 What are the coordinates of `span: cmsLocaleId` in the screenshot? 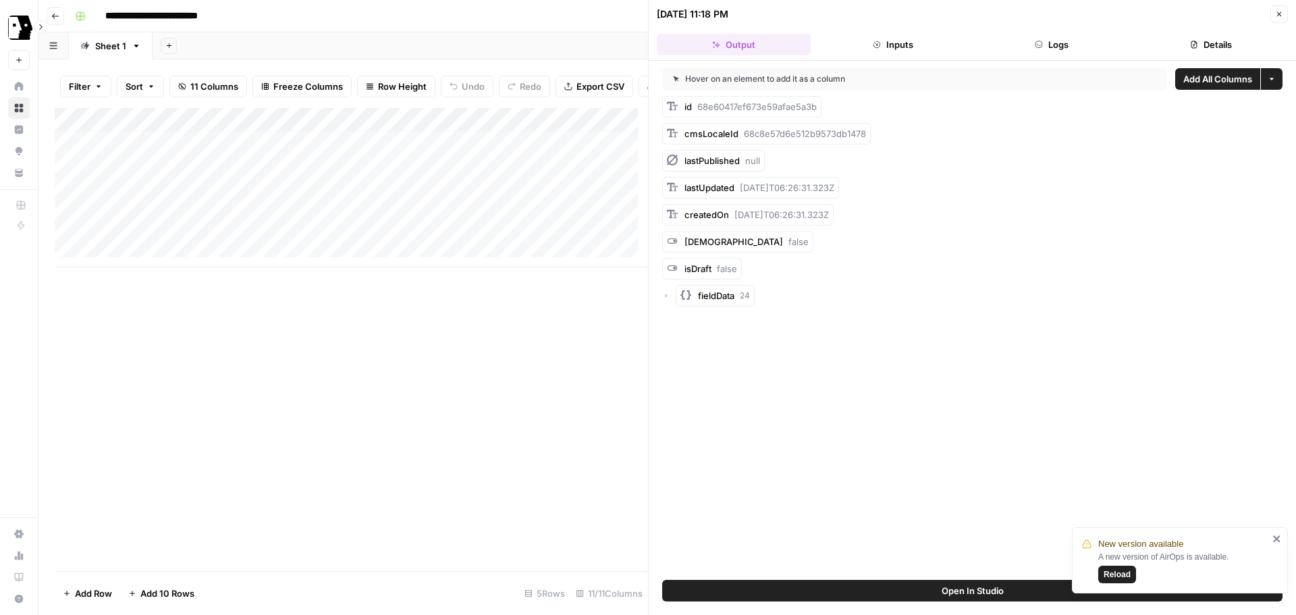 It's located at (712, 134).